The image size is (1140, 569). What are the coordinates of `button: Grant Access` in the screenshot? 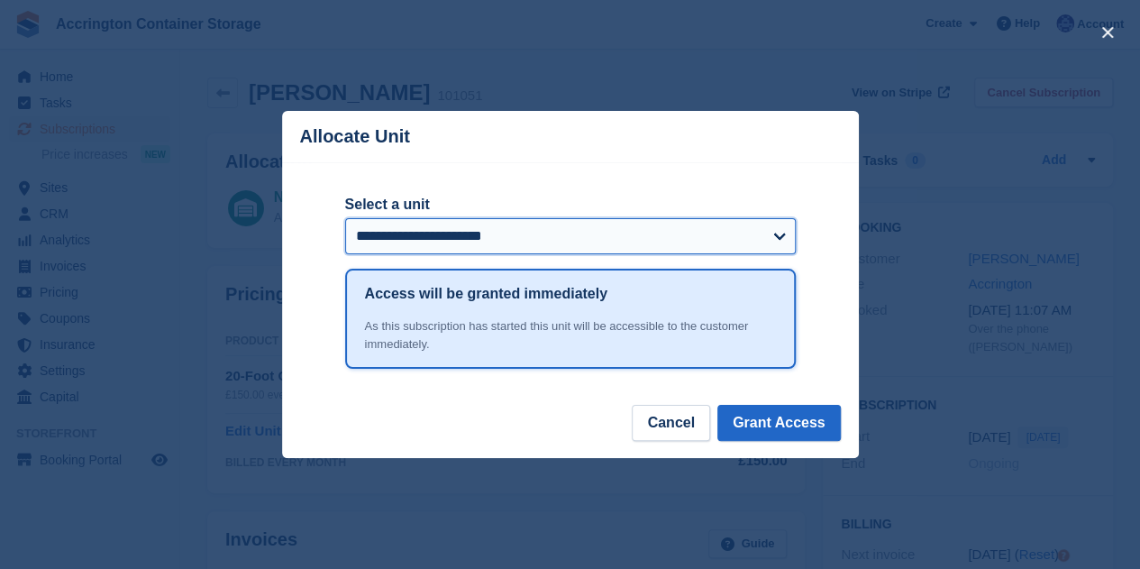 It's located at (779, 423).